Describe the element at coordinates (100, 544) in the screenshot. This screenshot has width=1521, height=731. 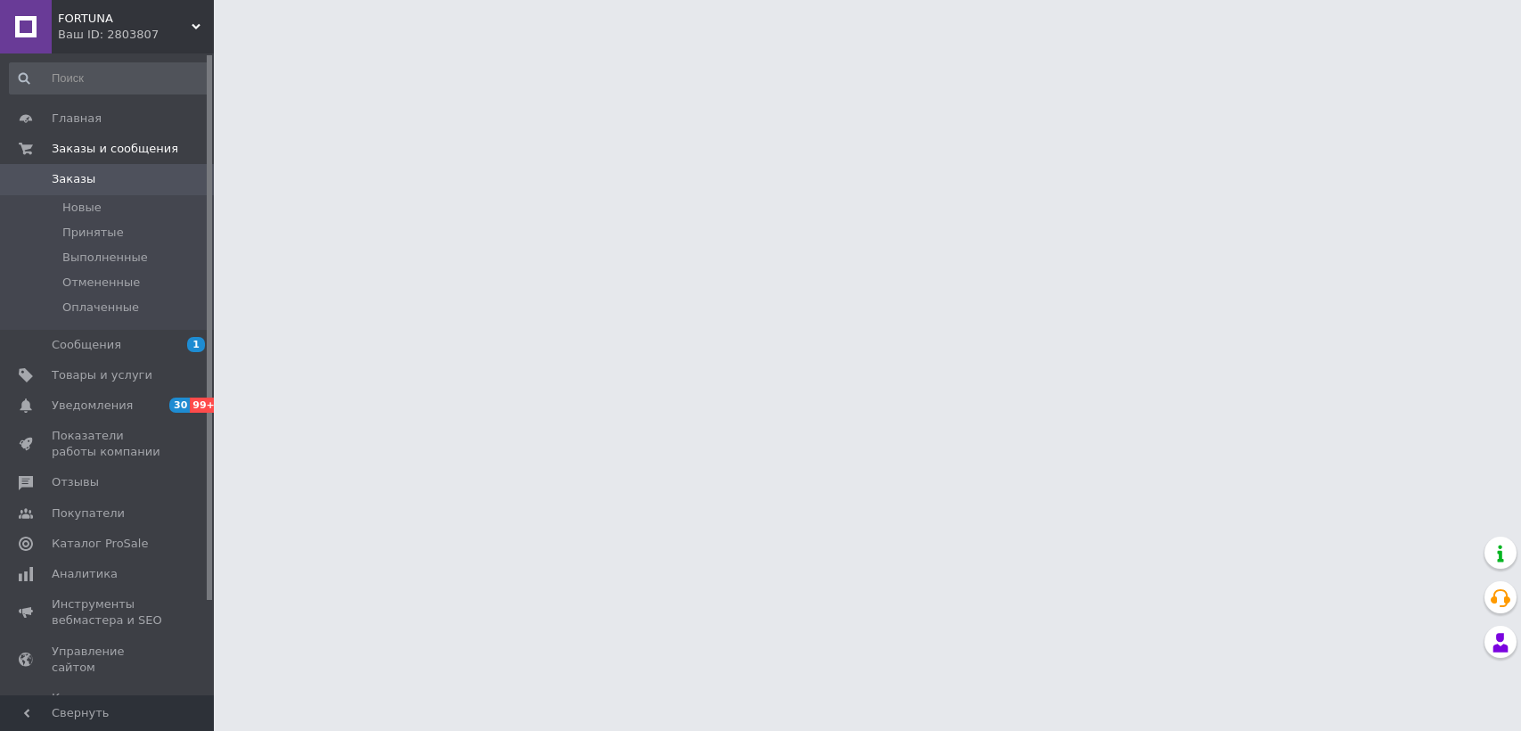
I see `span: Каталог ProSale` at that location.